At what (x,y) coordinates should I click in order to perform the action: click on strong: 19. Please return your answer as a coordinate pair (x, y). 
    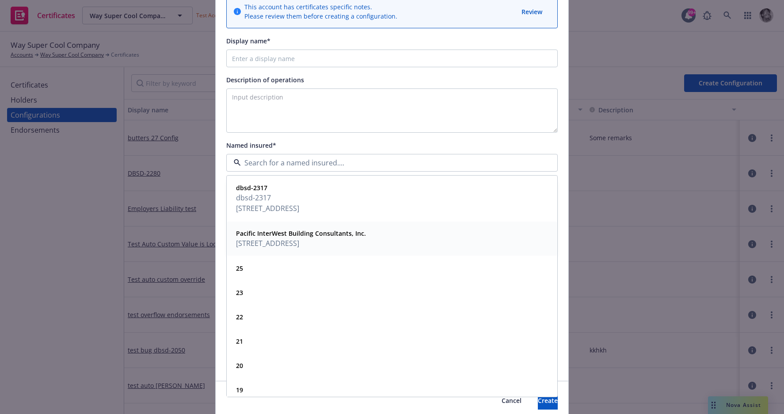
    Looking at the image, I should click on (240, 389).